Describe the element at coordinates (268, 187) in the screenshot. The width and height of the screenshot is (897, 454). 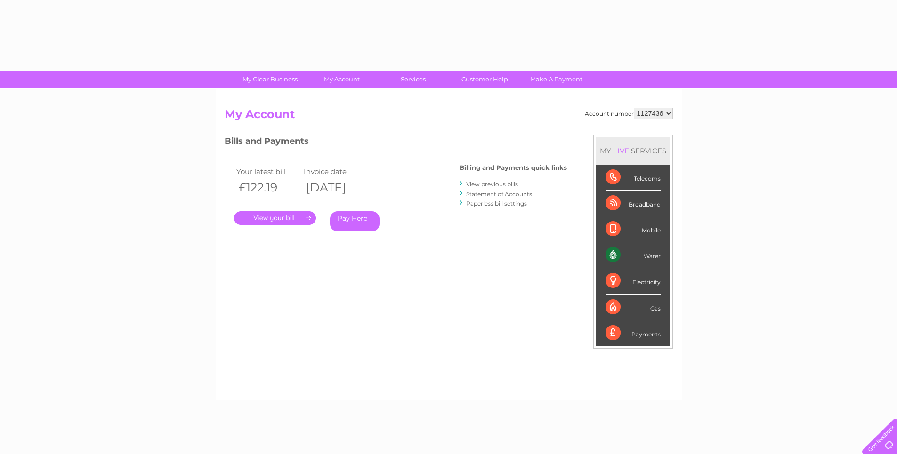
I see `th: £122.19` at that location.